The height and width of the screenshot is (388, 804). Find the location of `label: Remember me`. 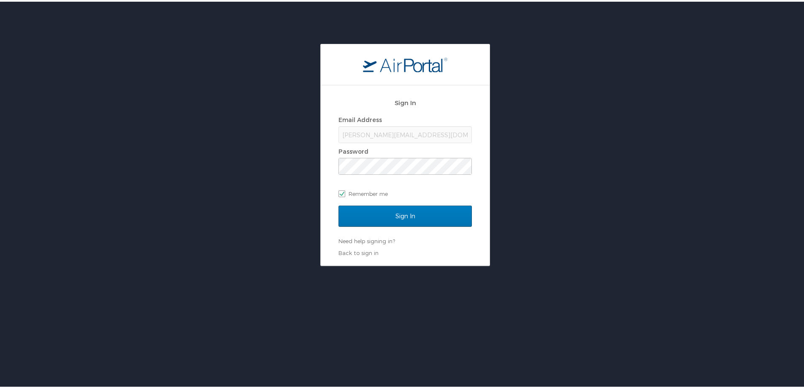

label: Remember me is located at coordinates (405, 192).